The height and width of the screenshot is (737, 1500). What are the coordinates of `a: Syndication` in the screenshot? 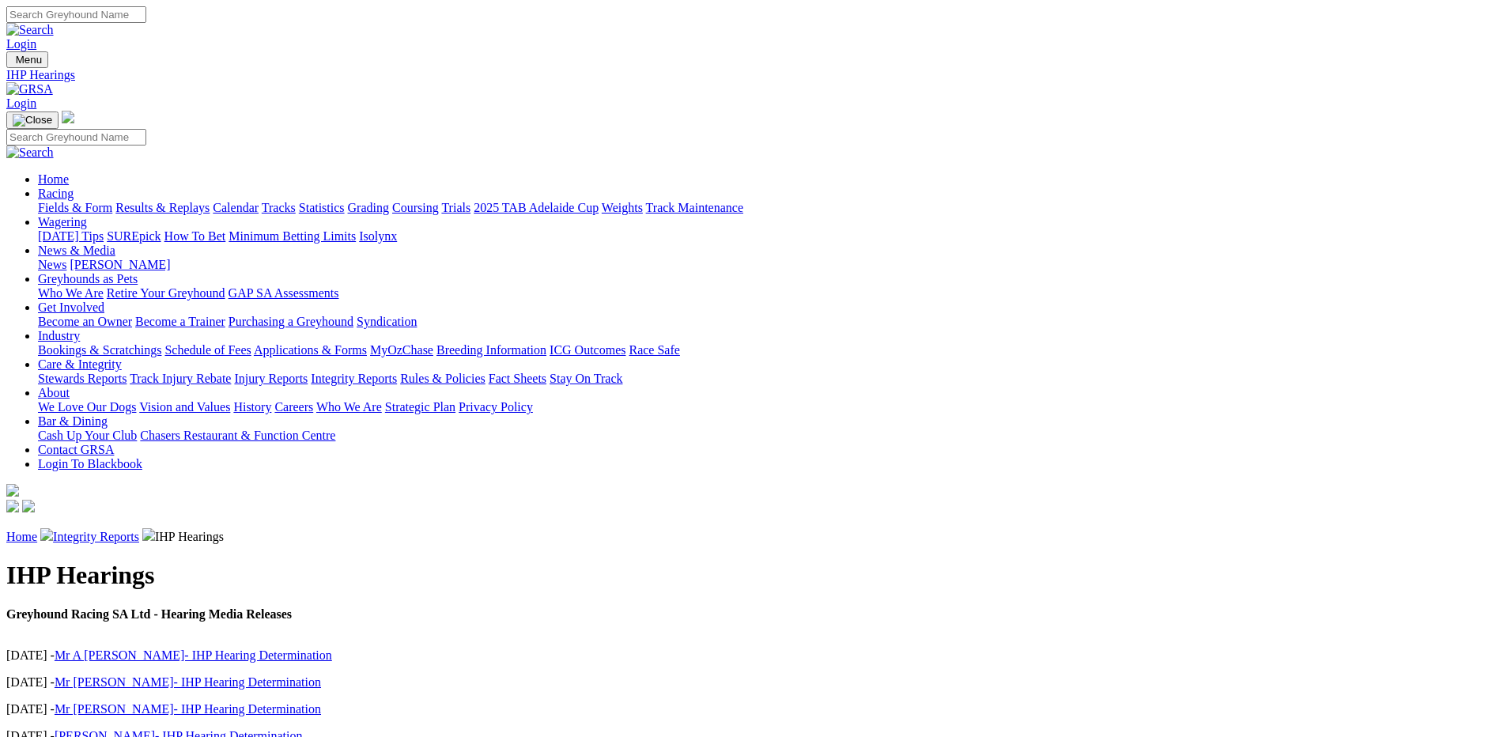 It's located at (387, 321).